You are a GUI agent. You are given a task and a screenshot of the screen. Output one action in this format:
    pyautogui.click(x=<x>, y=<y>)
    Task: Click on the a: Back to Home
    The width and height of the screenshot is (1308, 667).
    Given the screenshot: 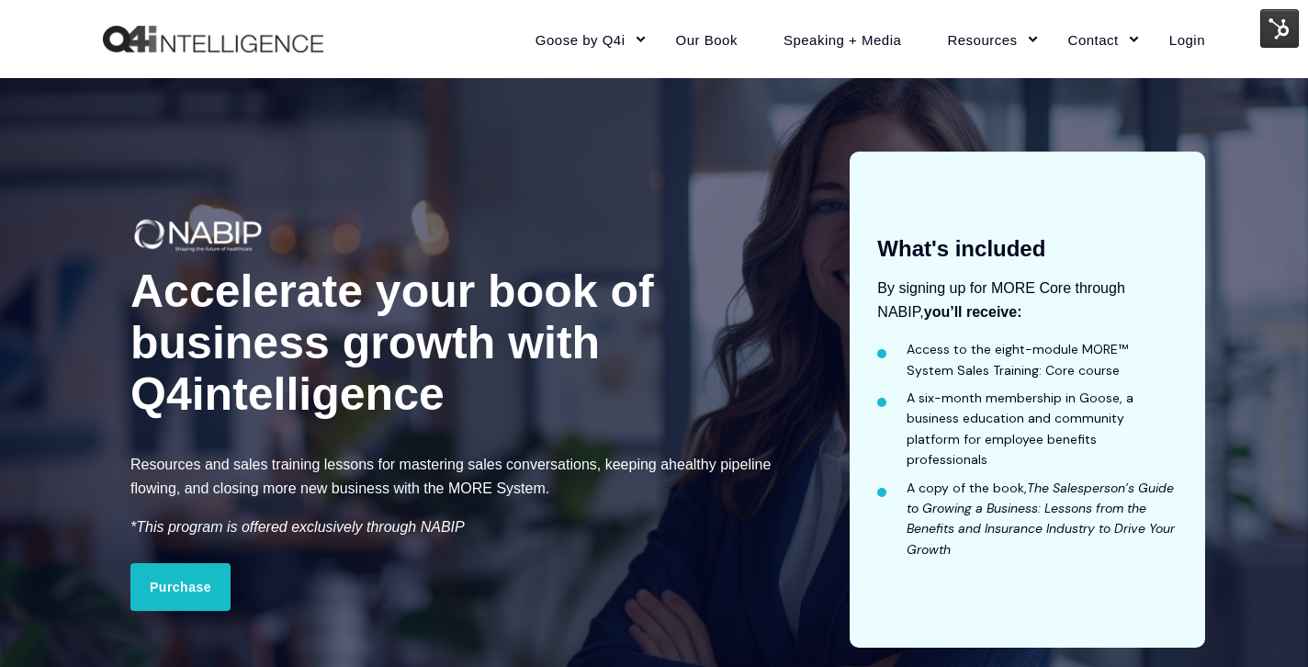 What is the action you would take?
    pyautogui.click(x=213, y=39)
    